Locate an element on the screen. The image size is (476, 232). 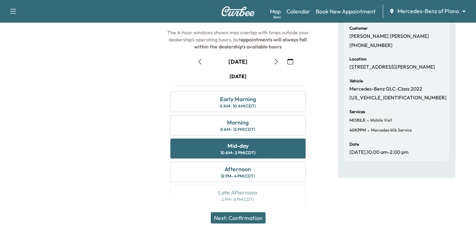
span: 40KPPM is located at coordinates (357, 130).